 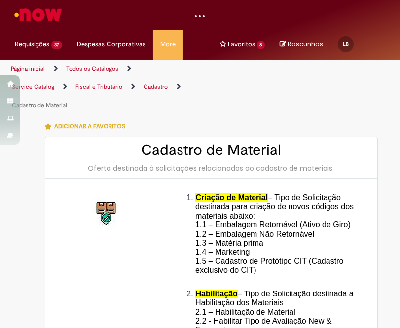 What do you see at coordinates (301, 44) in the screenshot?
I see `a: No momento, sua lista de rascunhos tem 0 Itens` at bounding box center [301, 44].